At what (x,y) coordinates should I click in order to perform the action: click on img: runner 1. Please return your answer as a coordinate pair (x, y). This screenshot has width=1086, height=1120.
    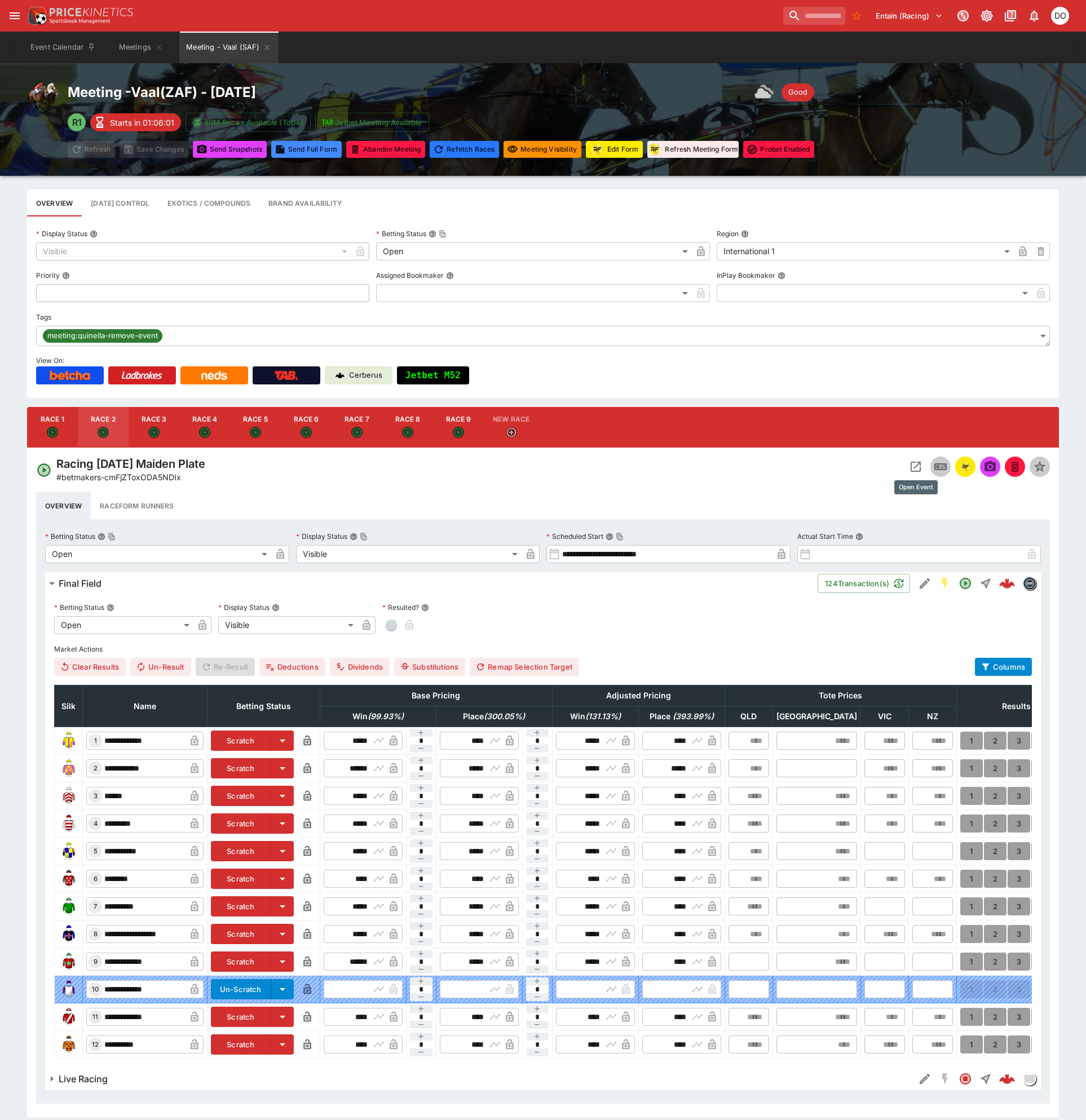
    Looking at the image, I should click on (68, 740).